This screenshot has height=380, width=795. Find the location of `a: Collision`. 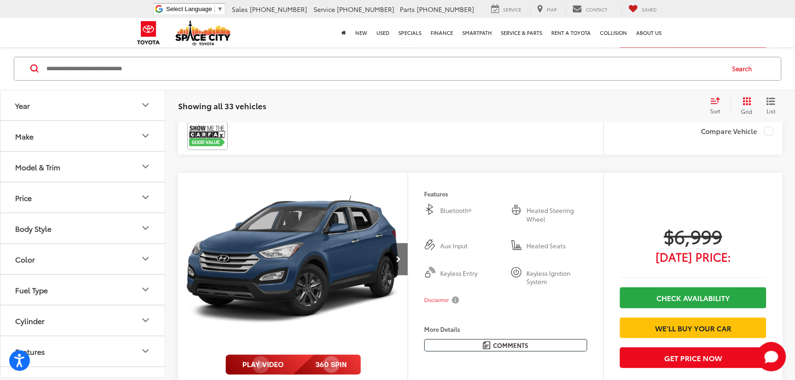

a: Collision is located at coordinates (614, 33).